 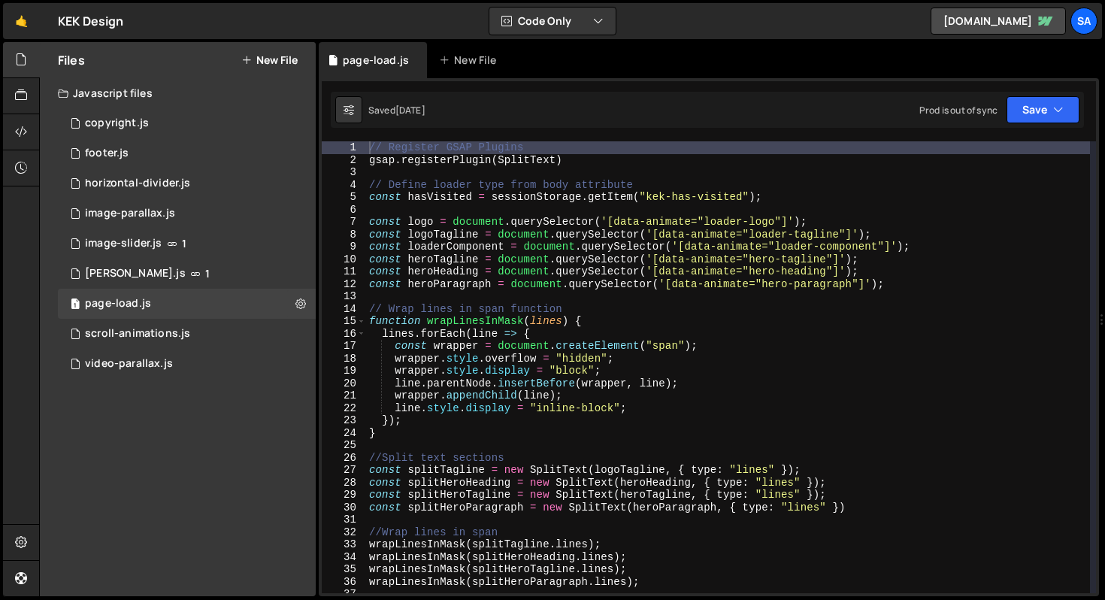 I want to click on div: footer.js, so click(x=107, y=153).